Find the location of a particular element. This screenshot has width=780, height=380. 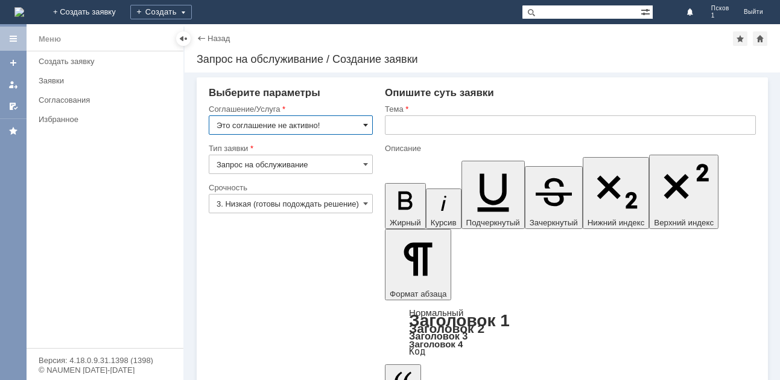

div: Заявки is located at coordinates (107, 80).